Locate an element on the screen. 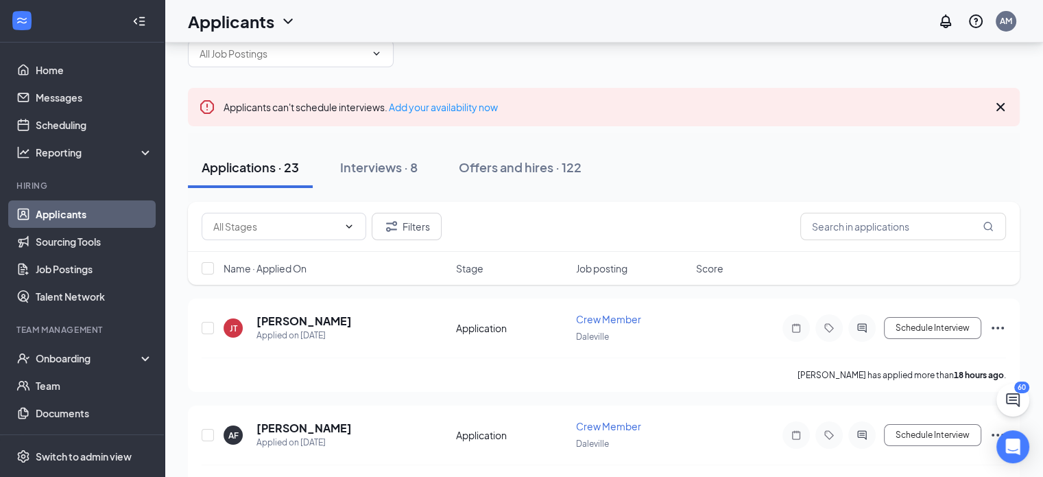 This screenshot has height=477, width=1043. div: Hiring is located at coordinates (83, 185).